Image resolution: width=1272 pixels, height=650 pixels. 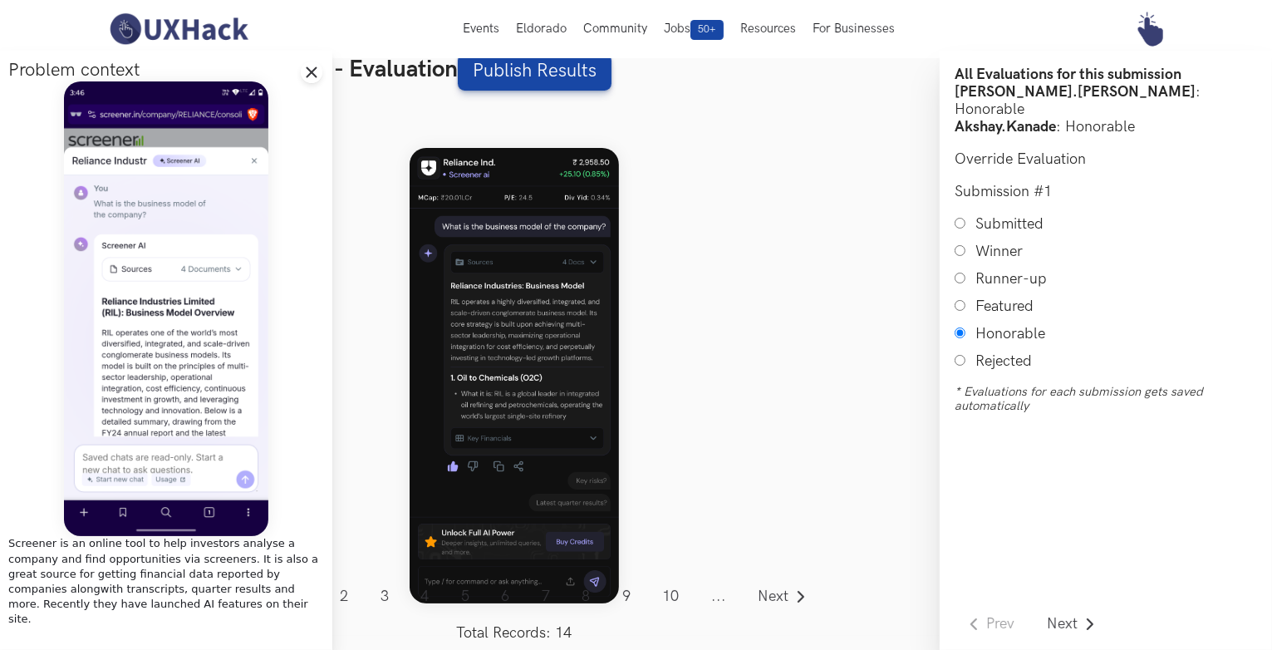 I want to click on span: 50+, so click(x=707, y=30).